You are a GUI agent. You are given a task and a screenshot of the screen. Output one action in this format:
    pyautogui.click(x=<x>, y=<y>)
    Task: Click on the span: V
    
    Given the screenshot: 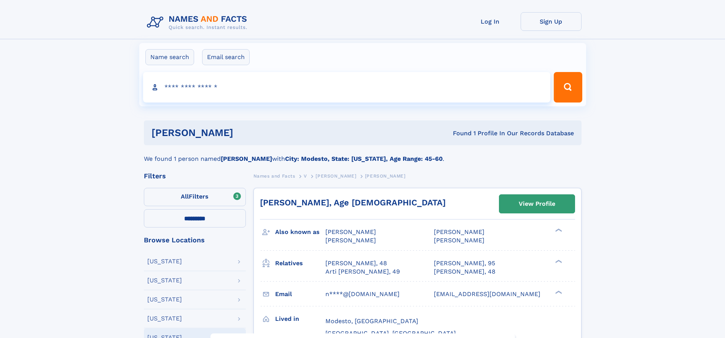 What is the action you would take?
    pyautogui.click(x=305, y=176)
    